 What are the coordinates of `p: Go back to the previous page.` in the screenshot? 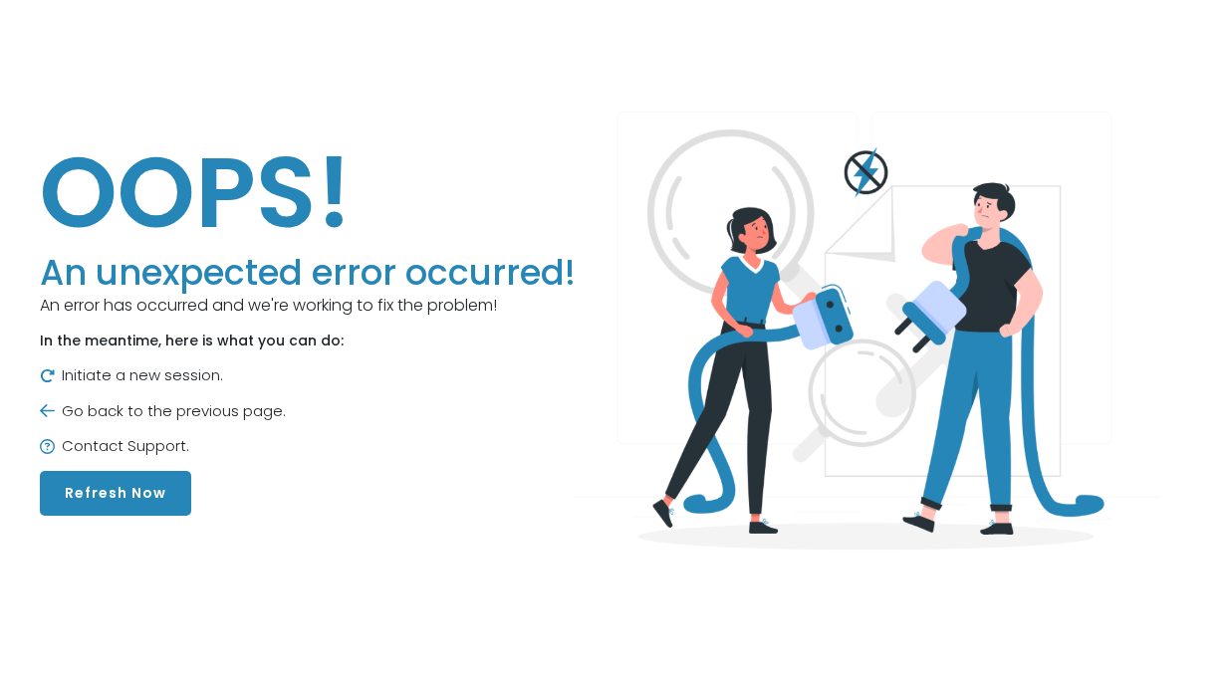 It's located at (308, 411).